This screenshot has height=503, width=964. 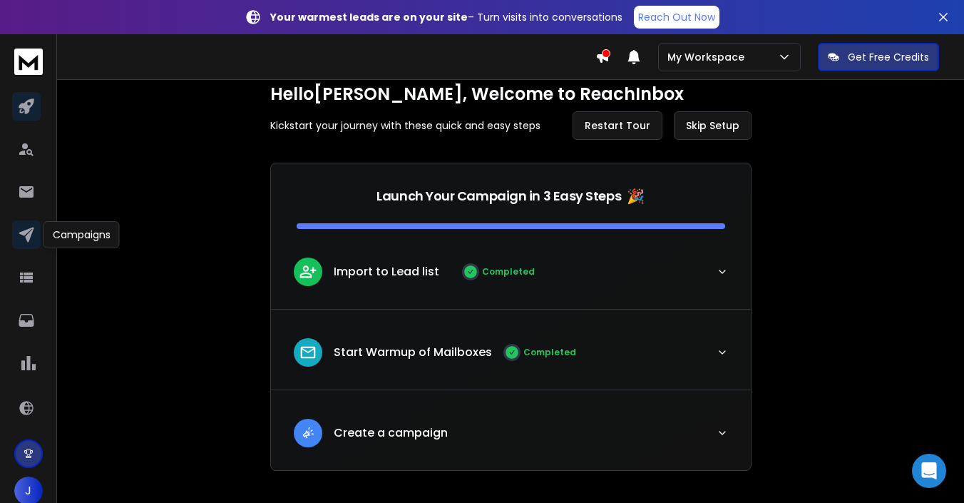 I want to click on a: Reach Out Now, so click(x=677, y=17).